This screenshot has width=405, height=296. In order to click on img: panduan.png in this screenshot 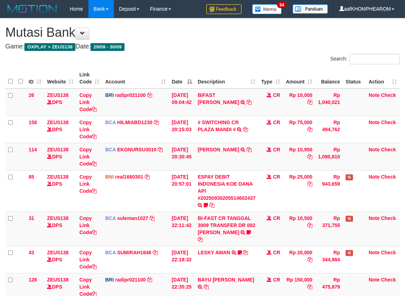, I will do `click(310, 9)`.